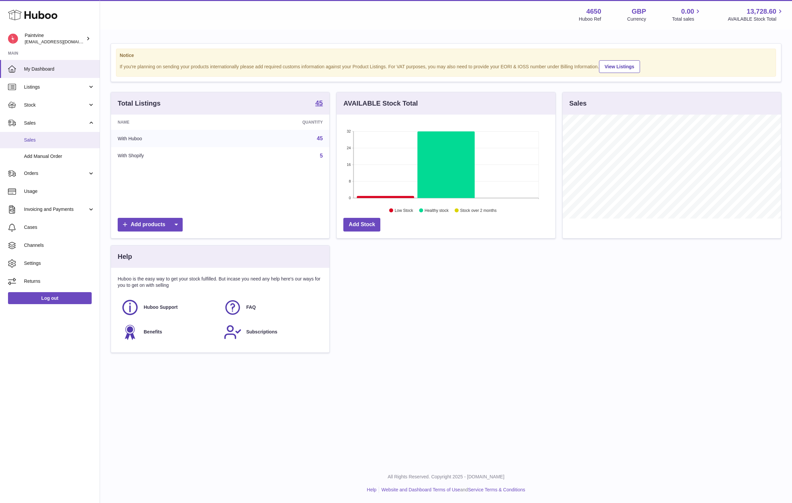 Image resolution: width=792 pixels, height=503 pixels. I want to click on a: FAQ, so click(272, 308).